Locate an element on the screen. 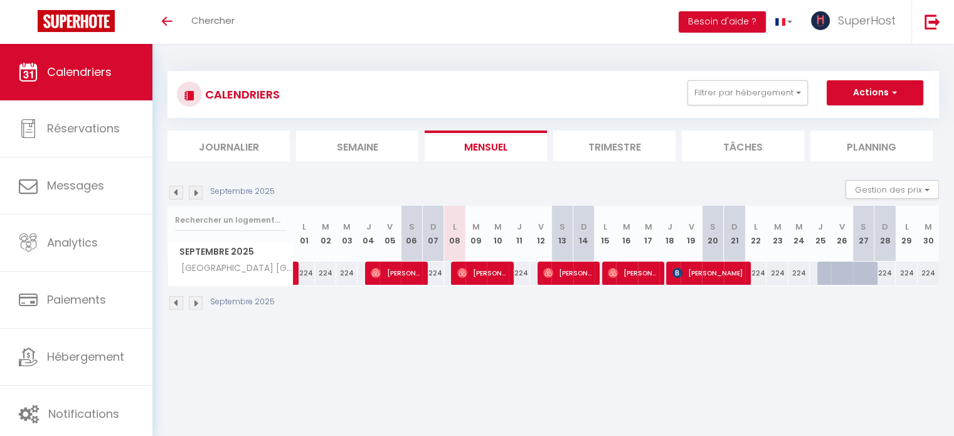 This screenshot has height=436, width=954. span: Chercher is located at coordinates (213, 20).